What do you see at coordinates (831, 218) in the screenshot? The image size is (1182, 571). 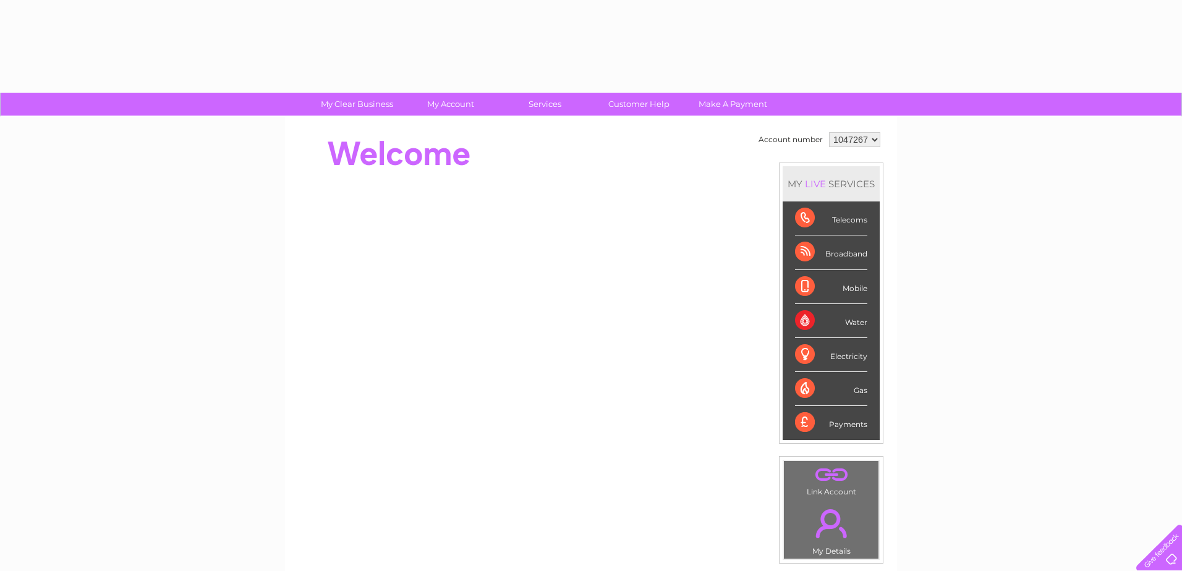 I see `div: Telecoms` at bounding box center [831, 218].